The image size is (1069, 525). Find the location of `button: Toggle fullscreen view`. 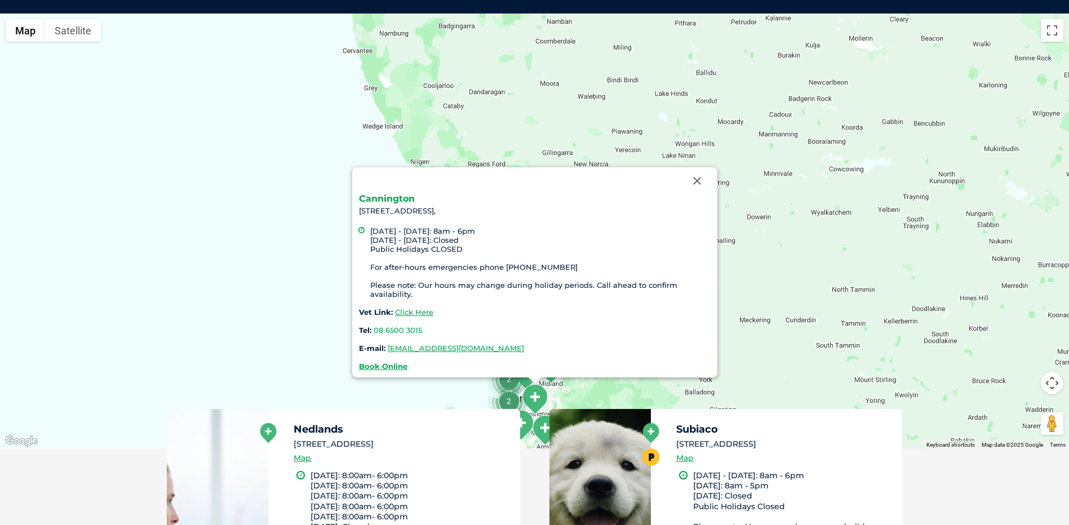

button: Toggle fullscreen view is located at coordinates (1053, 30).